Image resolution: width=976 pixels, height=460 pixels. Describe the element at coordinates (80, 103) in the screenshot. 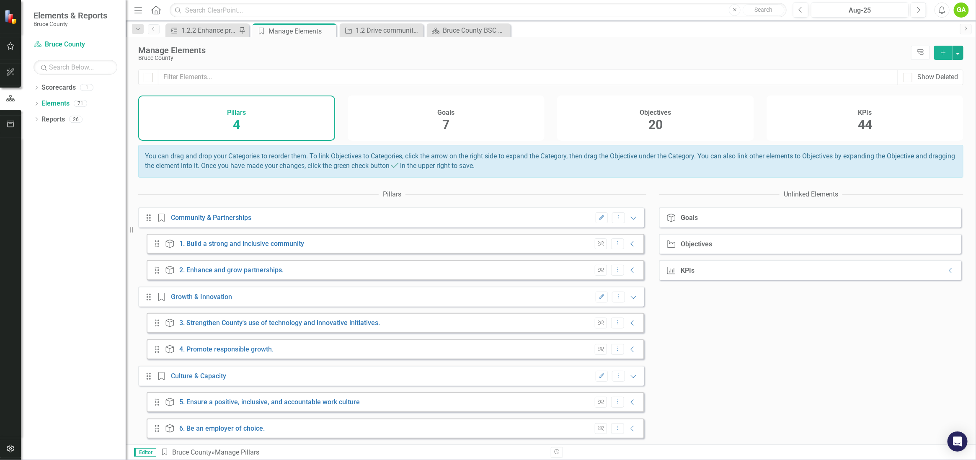

I see `div: 71` at that location.